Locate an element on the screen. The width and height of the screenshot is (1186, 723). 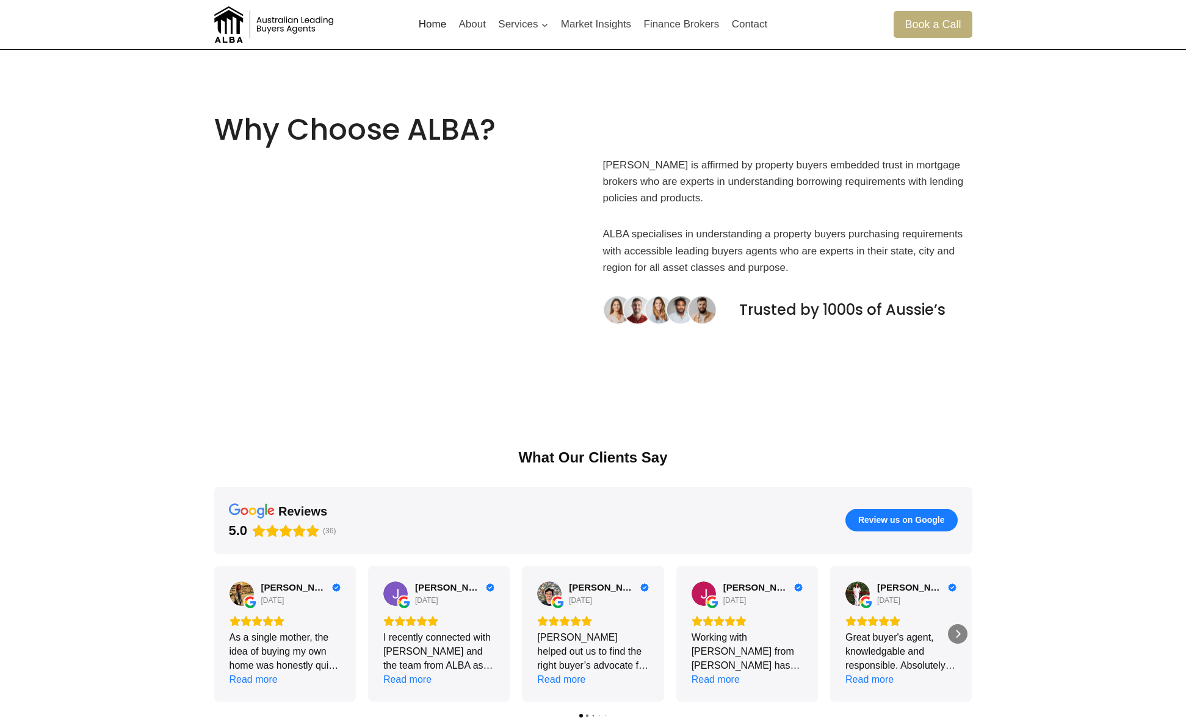
div: Great buyer's agent, knowledgable and responsible. Absolutely reliable and trustworthy, great adv... is located at coordinates (901, 651).